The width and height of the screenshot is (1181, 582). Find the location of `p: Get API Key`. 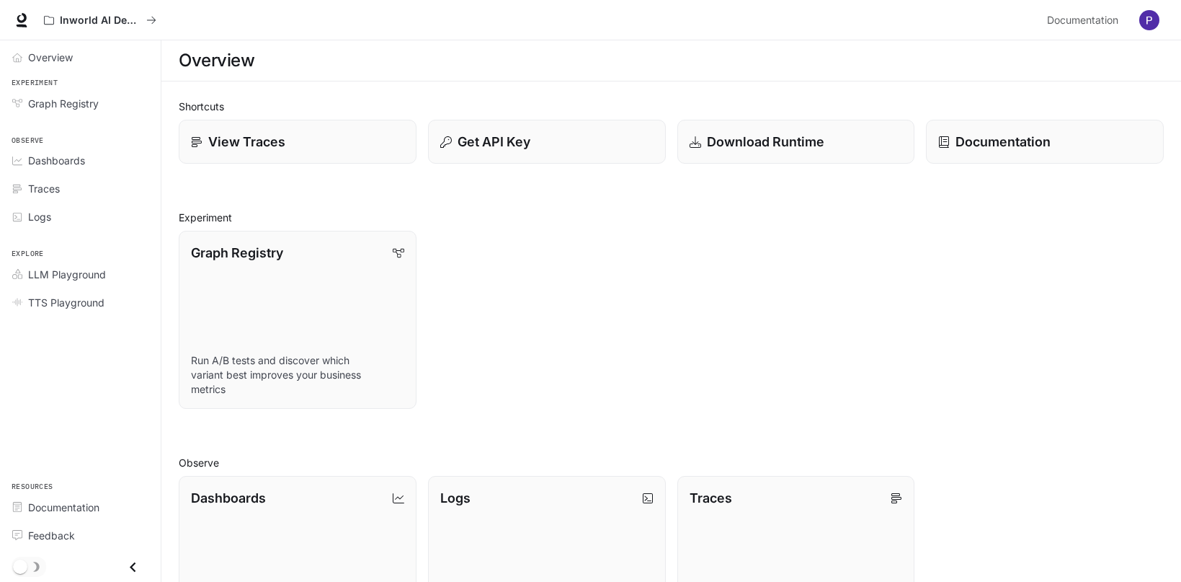

p: Get API Key is located at coordinates (494, 141).